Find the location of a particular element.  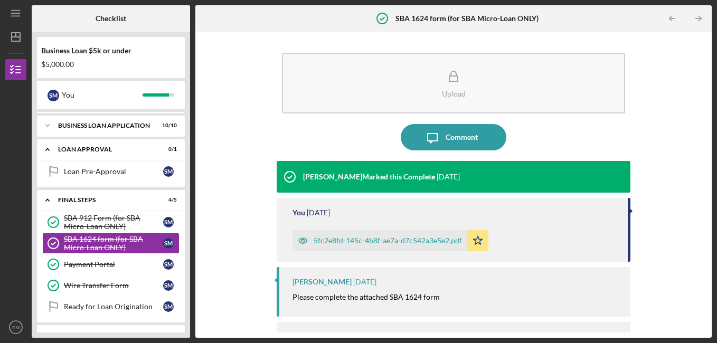

a: Payment PortalSM is located at coordinates (111, 264).